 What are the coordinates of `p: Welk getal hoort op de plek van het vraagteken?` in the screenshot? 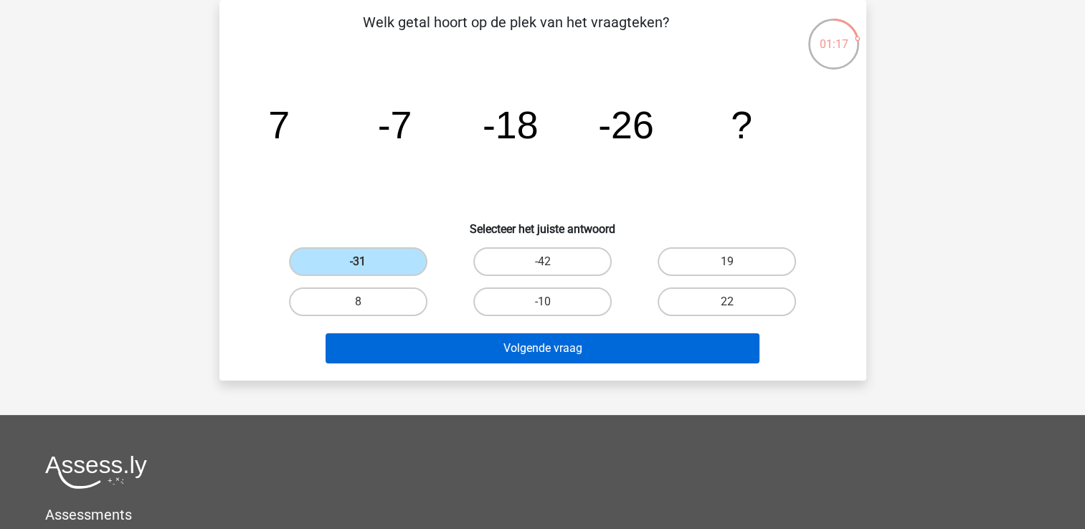 It's located at (516, 33).